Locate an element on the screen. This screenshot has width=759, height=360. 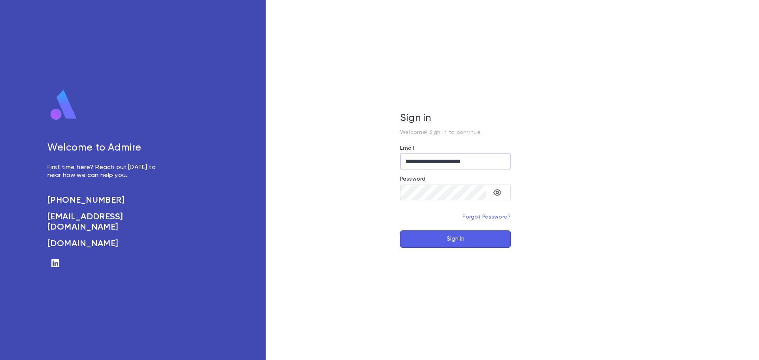
button: Sign In is located at coordinates (455, 239).